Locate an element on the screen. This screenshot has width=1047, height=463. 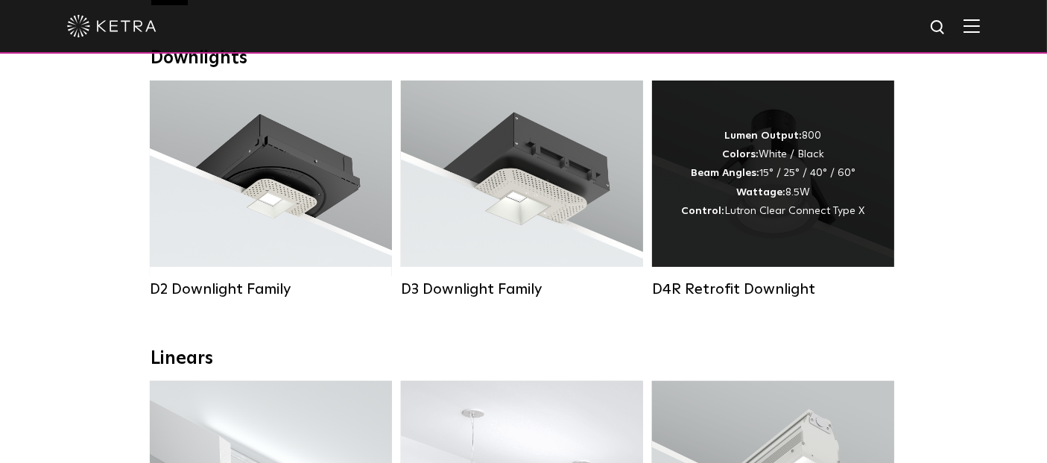
span: Lutron Clear Connect Type X is located at coordinates (794, 211).